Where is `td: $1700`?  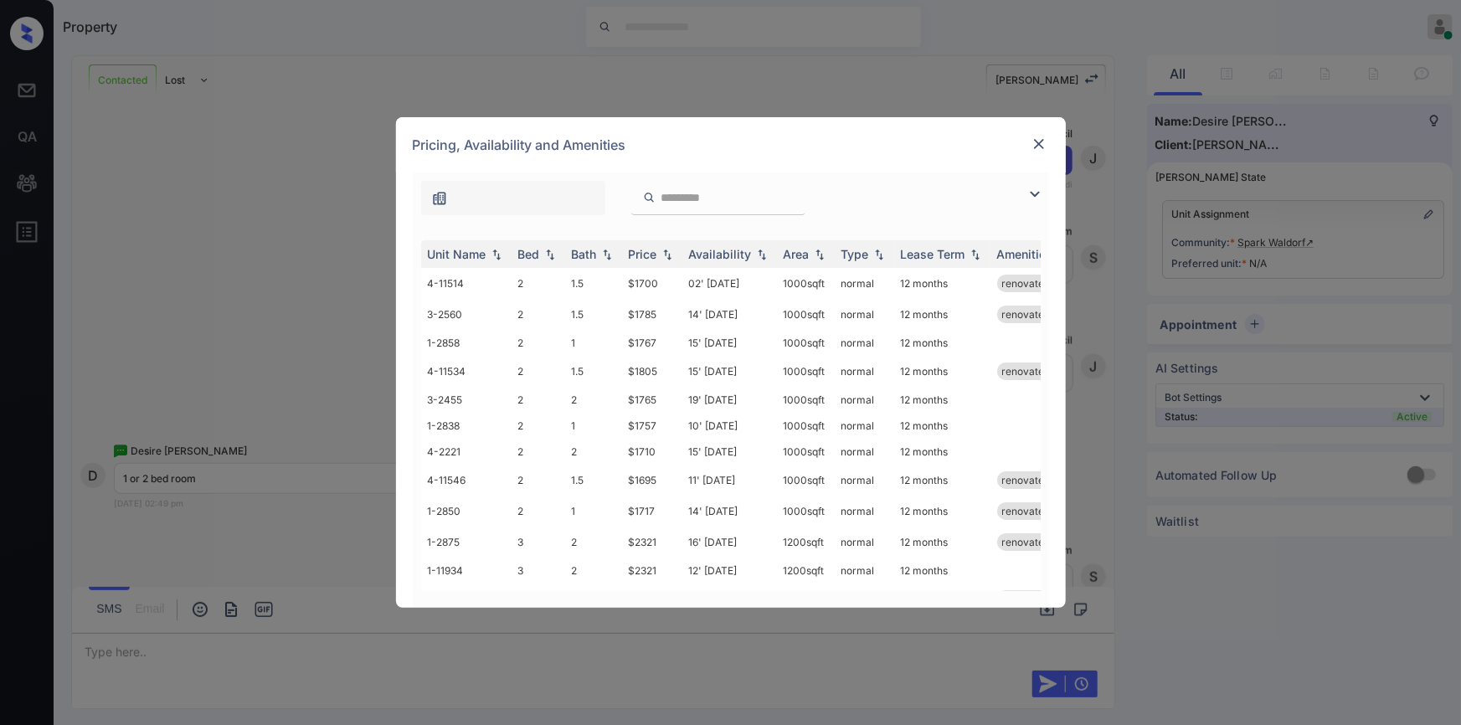
td: $1700 is located at coordinates (652, 283).